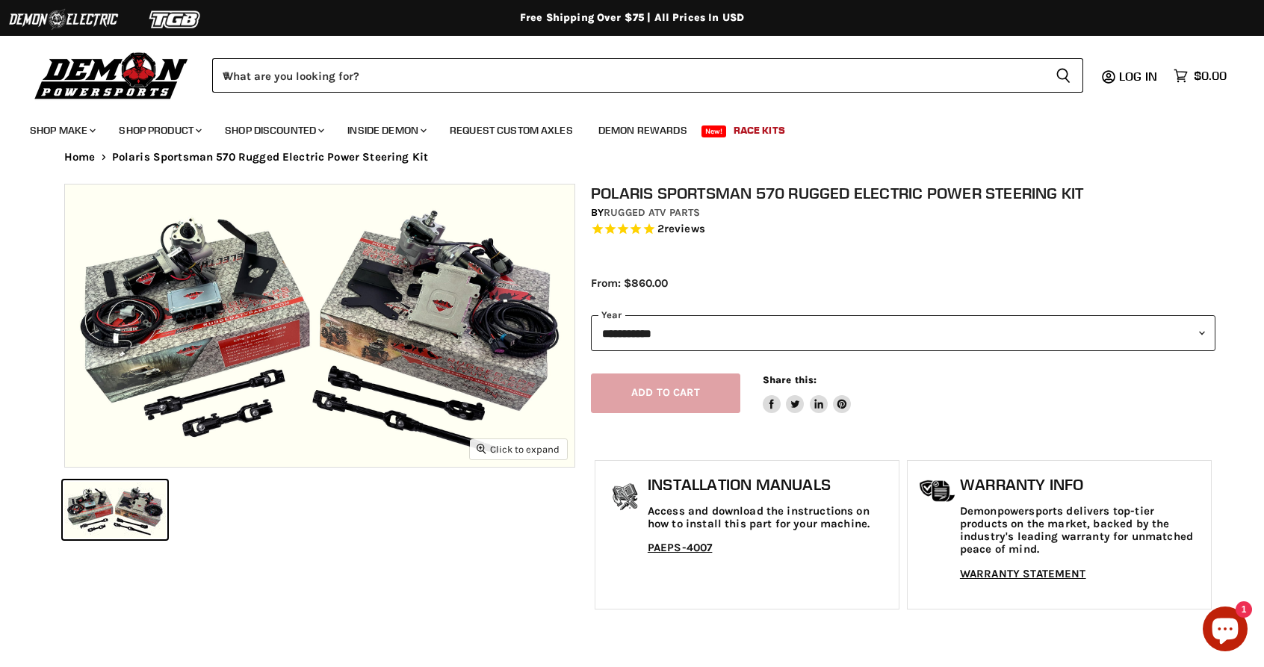  I want to click on a: PAEPS-4007, so click(680, 547).